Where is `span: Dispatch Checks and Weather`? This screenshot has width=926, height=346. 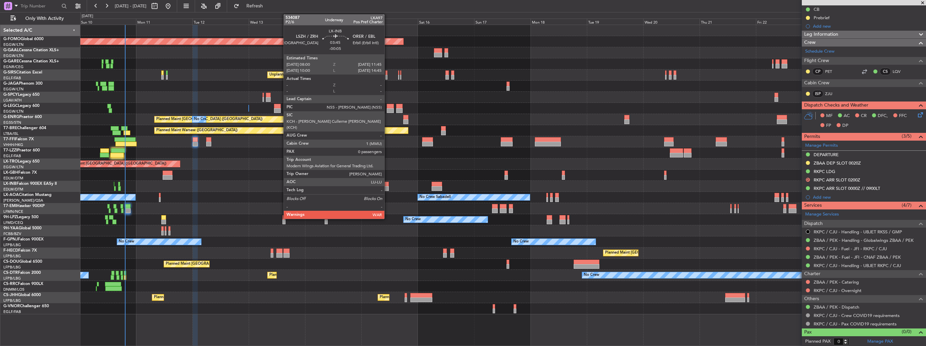
span: Dispatch Checks and Weather is located at coordinates (836, 105).